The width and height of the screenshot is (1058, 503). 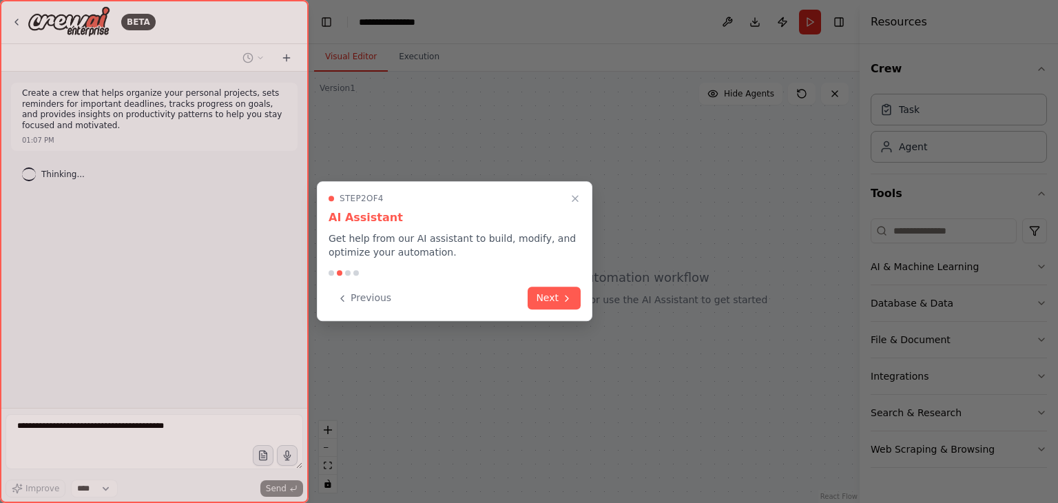 What do you see at coordinates (455, 245) in the screenshot?
I see `p: Get help from our AI assistant to build, modify, and optimize your automation.` at bounding box center [455, 245].